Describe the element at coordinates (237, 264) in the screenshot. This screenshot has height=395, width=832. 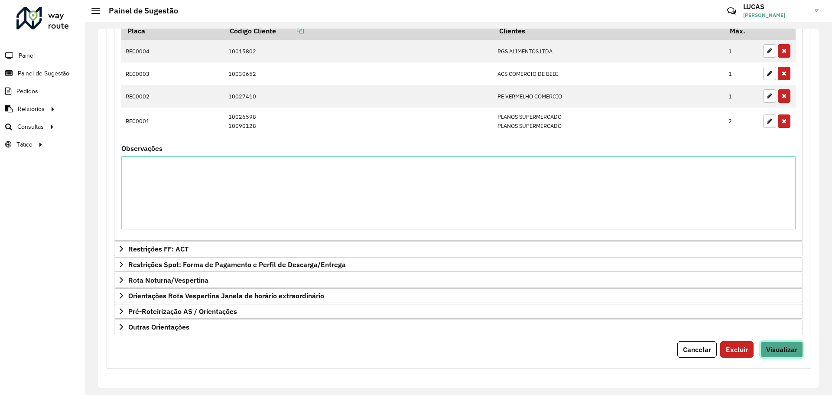
I see `font: Restrições Spot: Forma de Pagamento e Perfil de Descarga/Entrega` at that location.